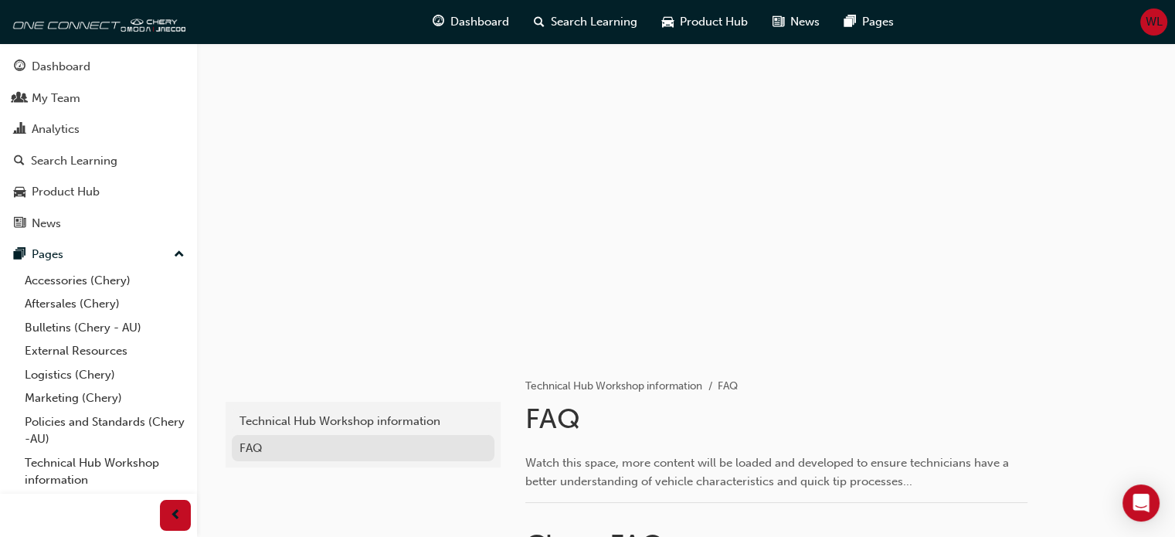 Image resolution: width=1175 pixels, height=537 pixels. I want to click on span: people-icon, so click(19, 99).